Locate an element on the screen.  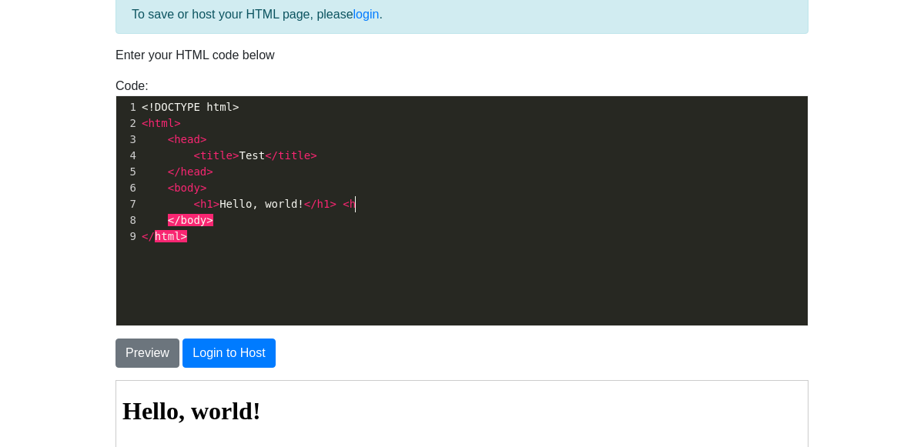
button: Preview is located at coordinates (147, 353).